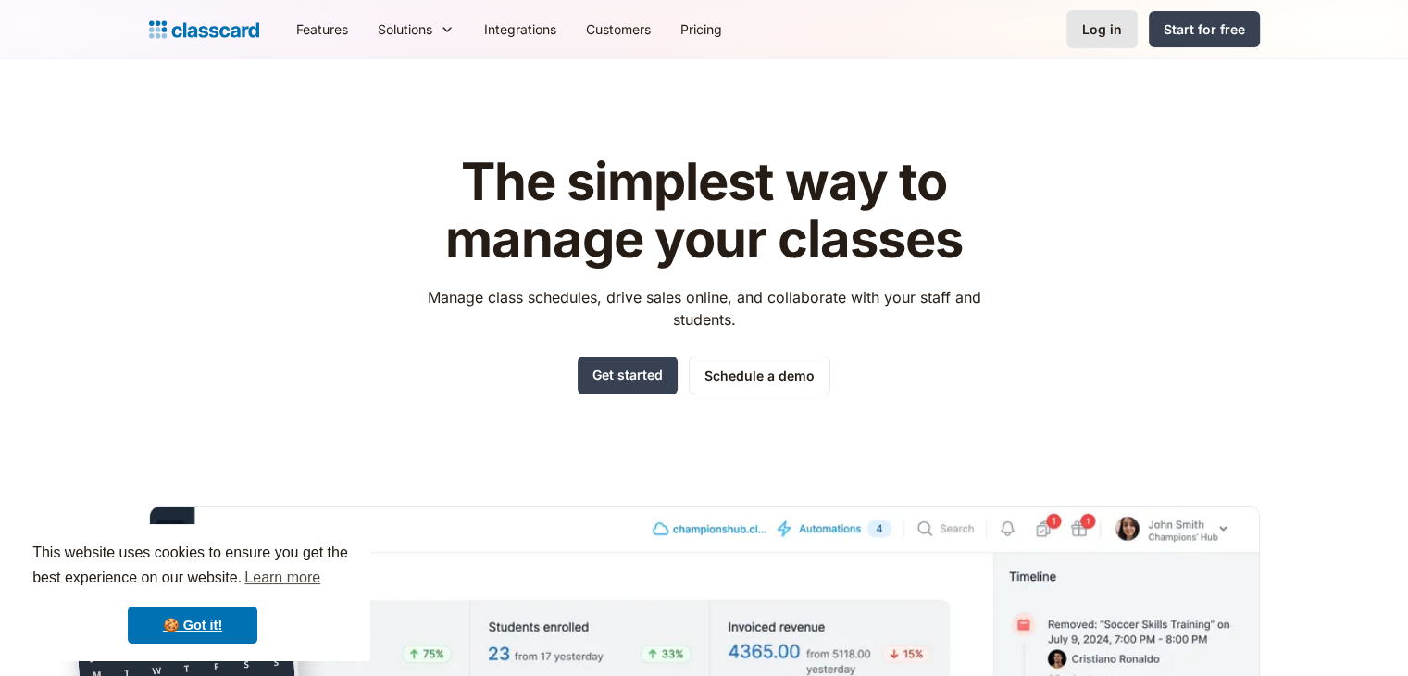 Image resolution: width=1408 pixels, height=676 pixels. I want to click on a: Get started, so click(628, 375).